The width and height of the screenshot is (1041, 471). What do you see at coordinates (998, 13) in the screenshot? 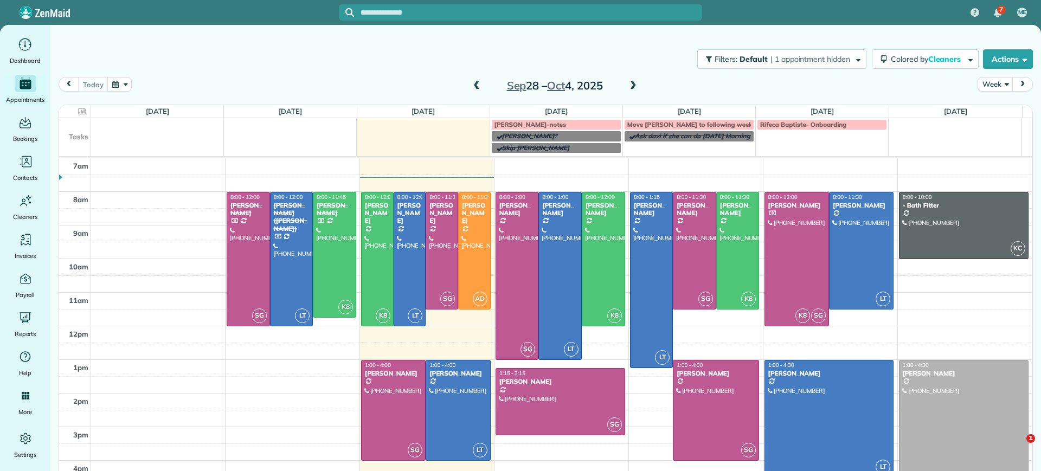
I see `div: 7 unread notifications` at bounding box center [998, 13].